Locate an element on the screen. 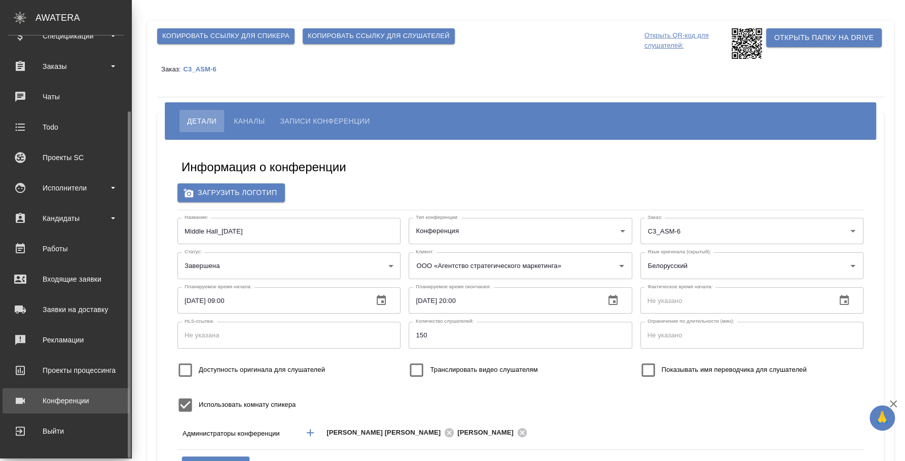 The height and width of the screenshot is (461, 905). div: Исполнители is located at coordinates (66, 188).